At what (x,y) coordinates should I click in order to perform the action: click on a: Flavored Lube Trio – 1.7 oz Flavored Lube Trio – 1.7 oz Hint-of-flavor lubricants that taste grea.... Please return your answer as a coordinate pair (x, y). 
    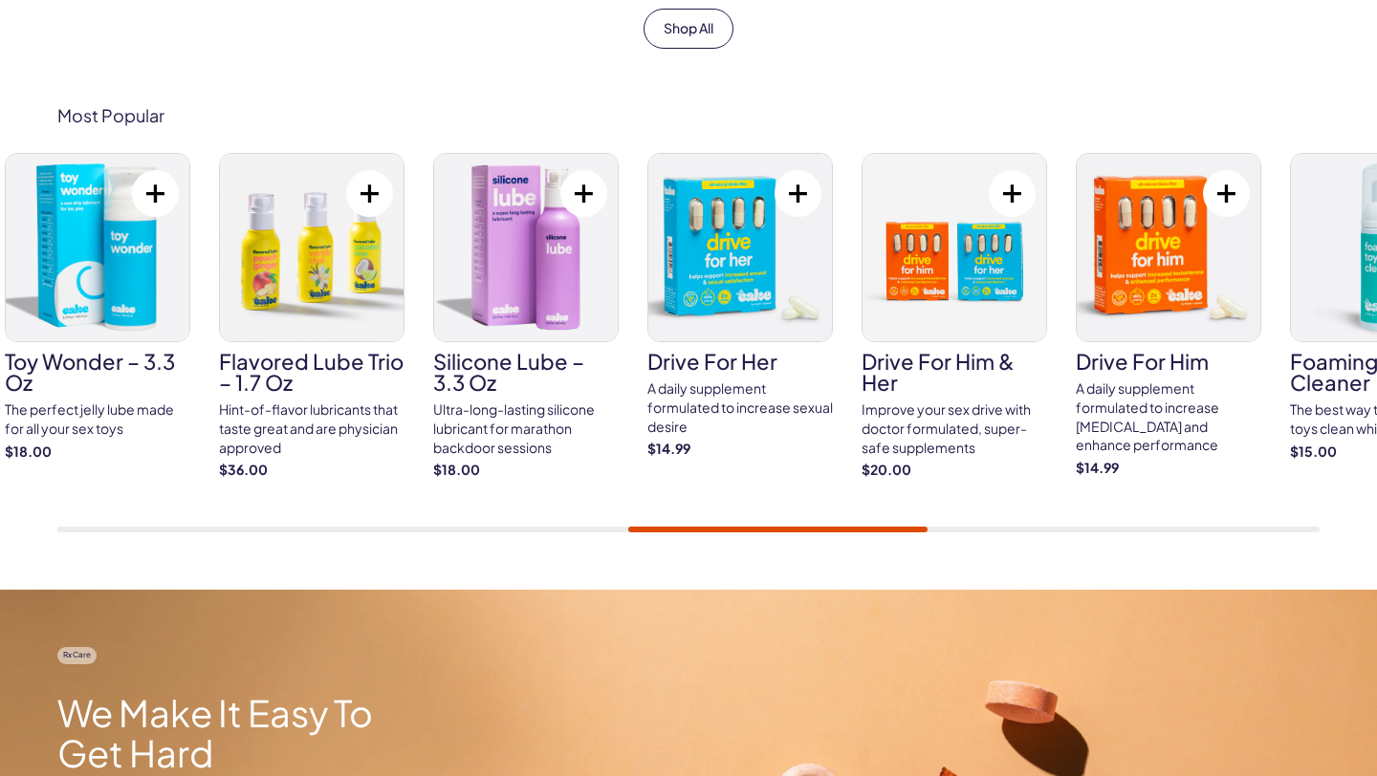
    Looking at the image, I should click on (312, 315).